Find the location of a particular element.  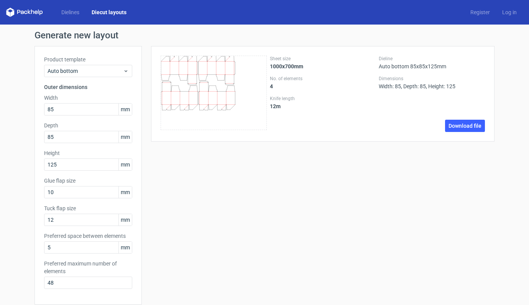

a: Dielines is located at coordinates (70, 12).